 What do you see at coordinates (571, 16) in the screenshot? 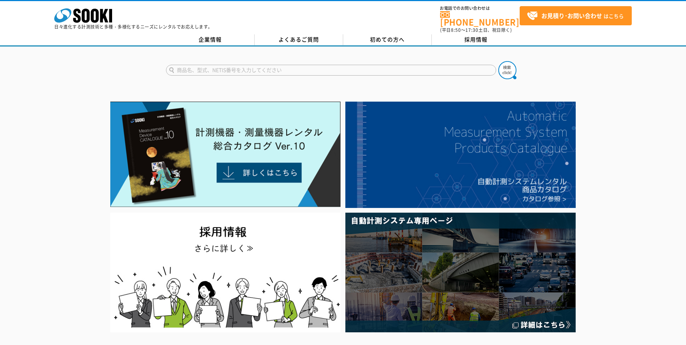
I see `strong: お見積り･お問い合わせ` at bounding box center [571, 16].